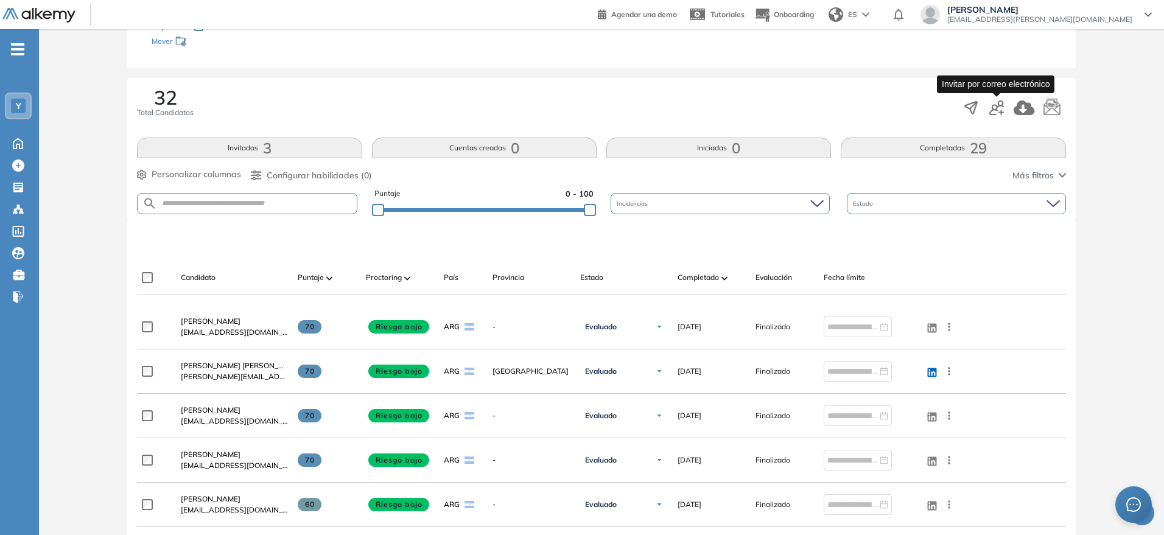  Describe the element at coordinates (39, 15) in the screenshot. I see `img: Logo` at that location.